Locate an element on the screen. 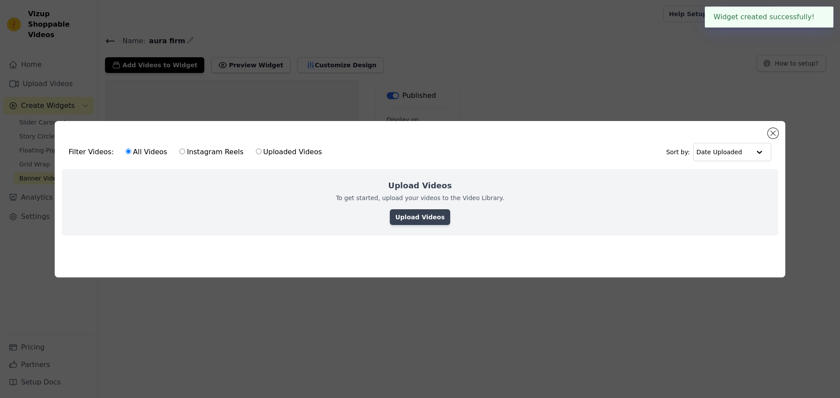 The image size is (840, 398). button: Close modal is located at coordinates (773, 133).